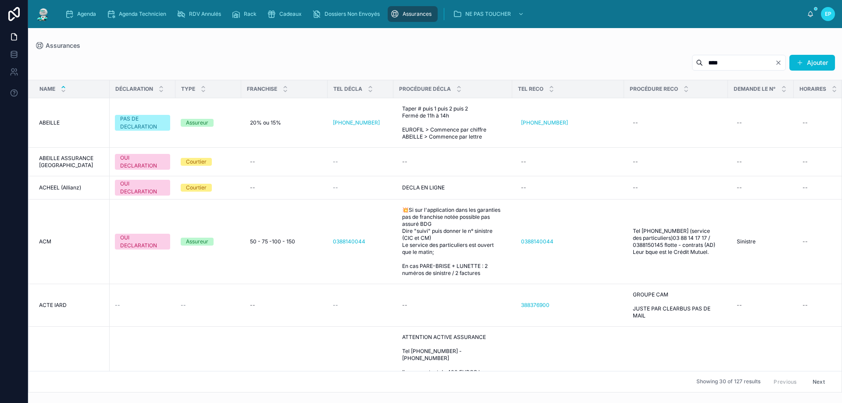  What do you see at coordinates (728, 382) in the screenshot?
I see `span: Showing 30 of 127 results` at bounding box center [728, 382].